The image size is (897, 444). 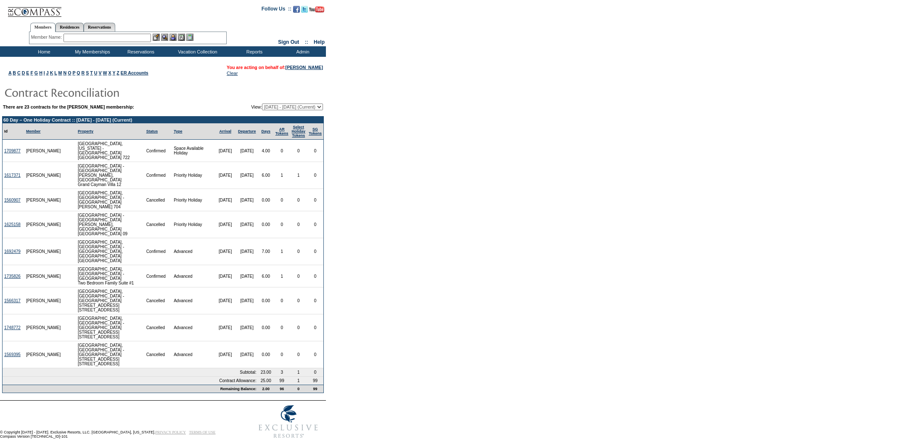 What do you see at coordinates (12, 354) in the screenshot?
I see `a: 1569395` at bounding box center [12, 354].